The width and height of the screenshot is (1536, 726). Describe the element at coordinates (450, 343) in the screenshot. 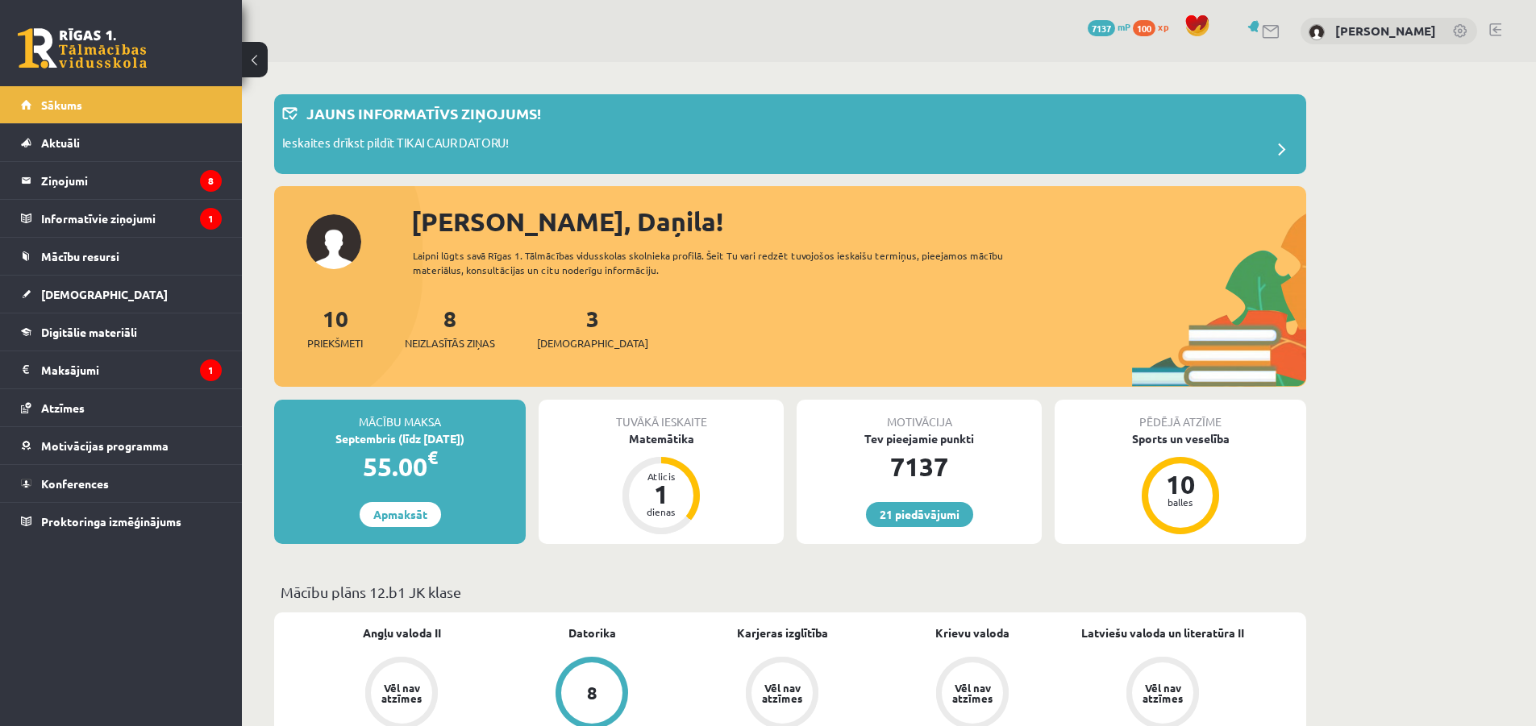

I see `span: Neizlasītās ziņas` at that location.